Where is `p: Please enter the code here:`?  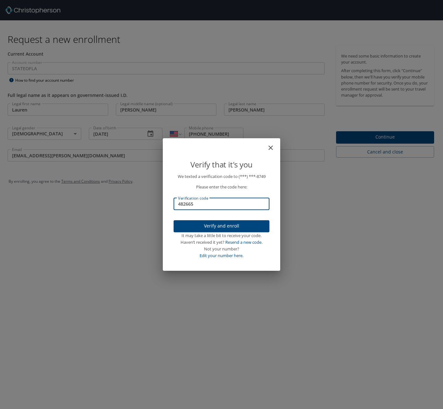
p: Please enter the code here: is located at coordinates (222, 187).